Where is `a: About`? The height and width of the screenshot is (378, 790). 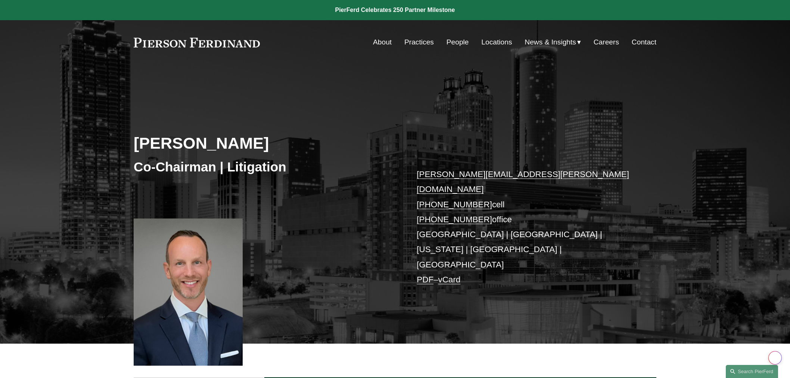 a: About is located at coordinates (382, 42).